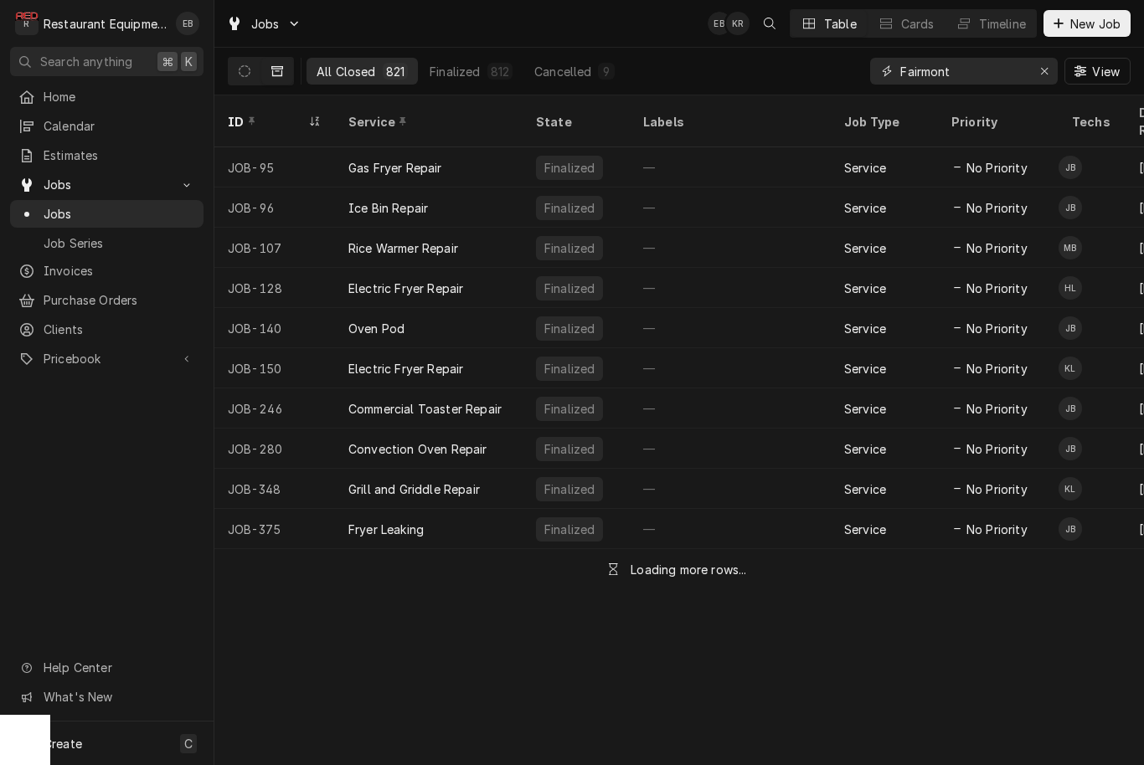  Describe the element at coordinates (106, 300) in the screenshot. I see `a: Purchase Orders` at that location.